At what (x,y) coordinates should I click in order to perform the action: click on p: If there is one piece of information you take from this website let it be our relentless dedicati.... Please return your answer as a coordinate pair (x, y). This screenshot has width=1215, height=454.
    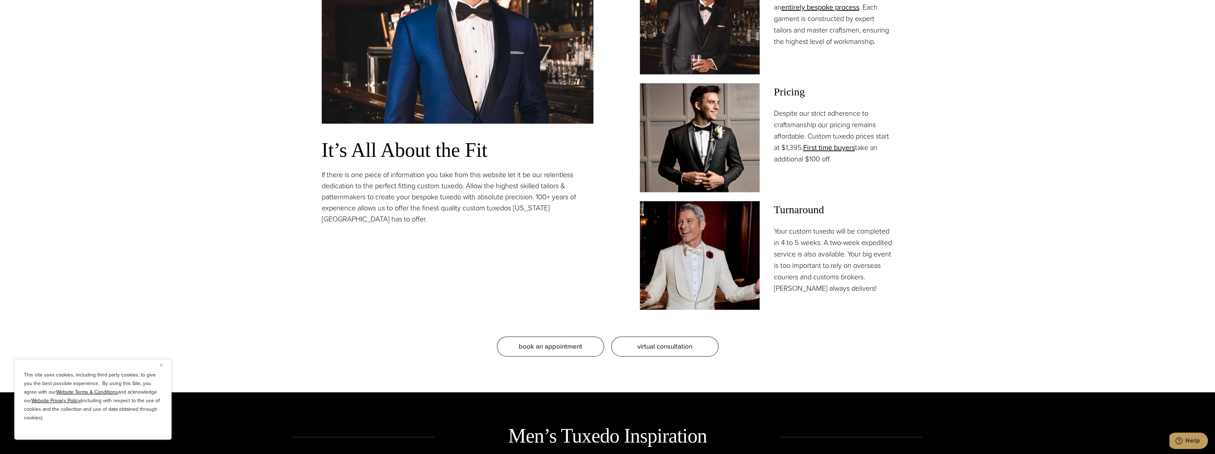
    Looking at the image, I should click on (457, 197).